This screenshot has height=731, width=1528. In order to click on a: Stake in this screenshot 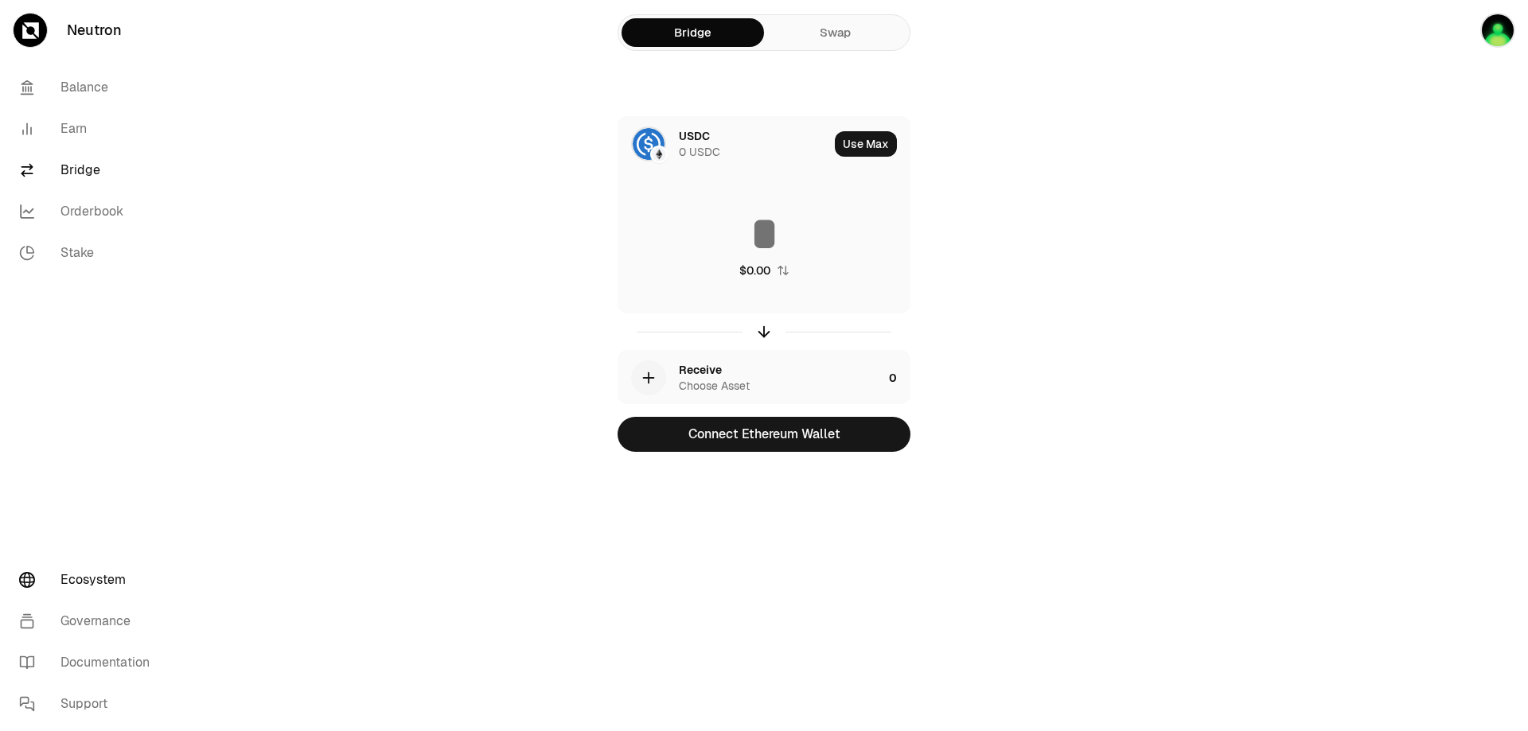, I will do `click(89, 253)`.